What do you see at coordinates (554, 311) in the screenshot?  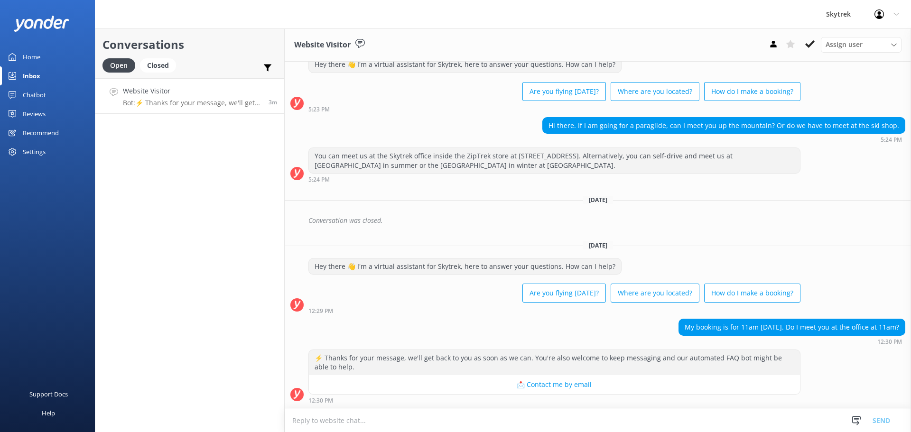 I see `div: 12:29pm 15-Aug-2025 (UTC +12:00) Pacific/Auckland` at bounding box center [554, 311].